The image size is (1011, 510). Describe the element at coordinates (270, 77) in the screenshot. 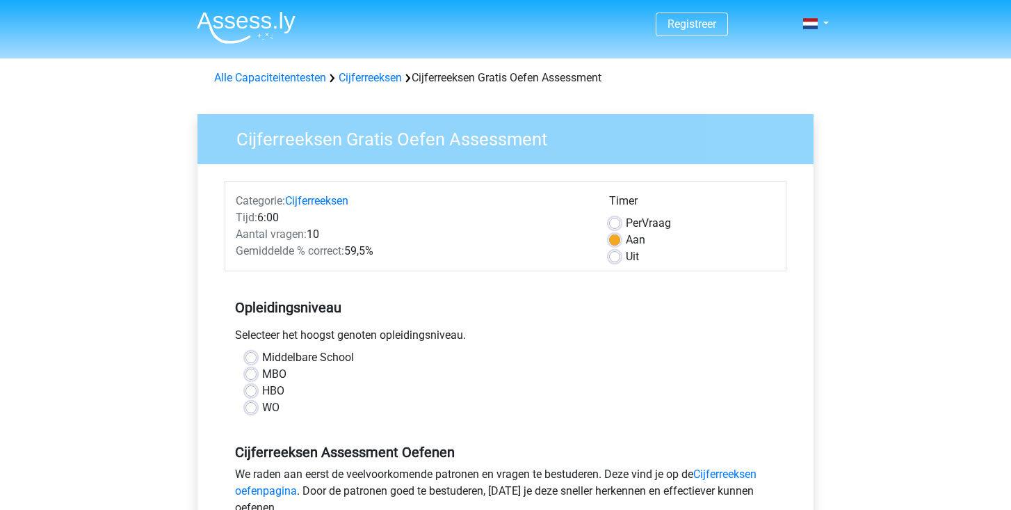

I see `a: Alle Capaciteitentesten` at that location.